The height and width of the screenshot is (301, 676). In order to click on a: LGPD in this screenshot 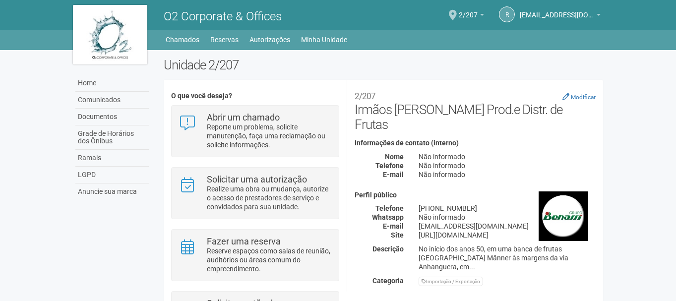, I will do `click(112, 175)`.